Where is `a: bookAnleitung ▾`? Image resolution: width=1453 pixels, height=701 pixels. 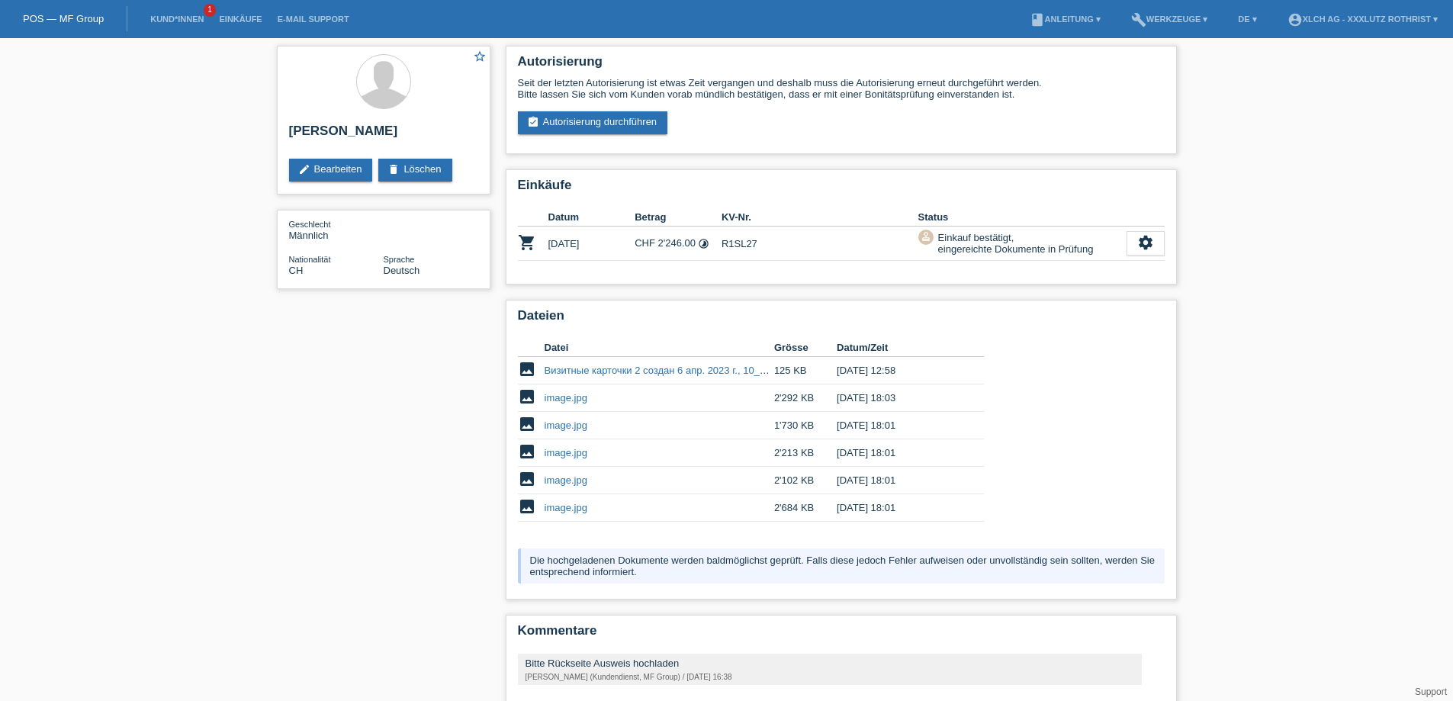
a: bookAnleitung ▾ is located at coordinates (1065, 19).